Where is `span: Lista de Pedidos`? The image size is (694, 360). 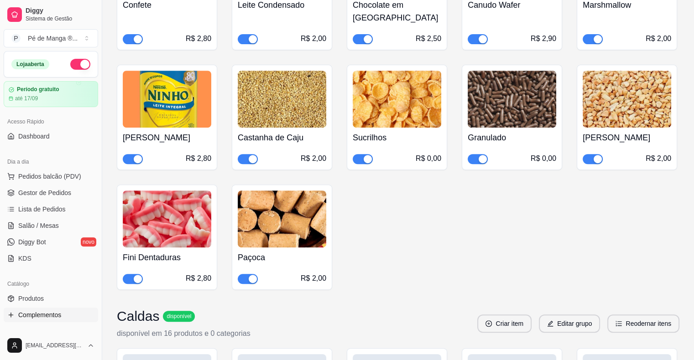
span: Lista de Pedidos is located at coordinates (42, 209).